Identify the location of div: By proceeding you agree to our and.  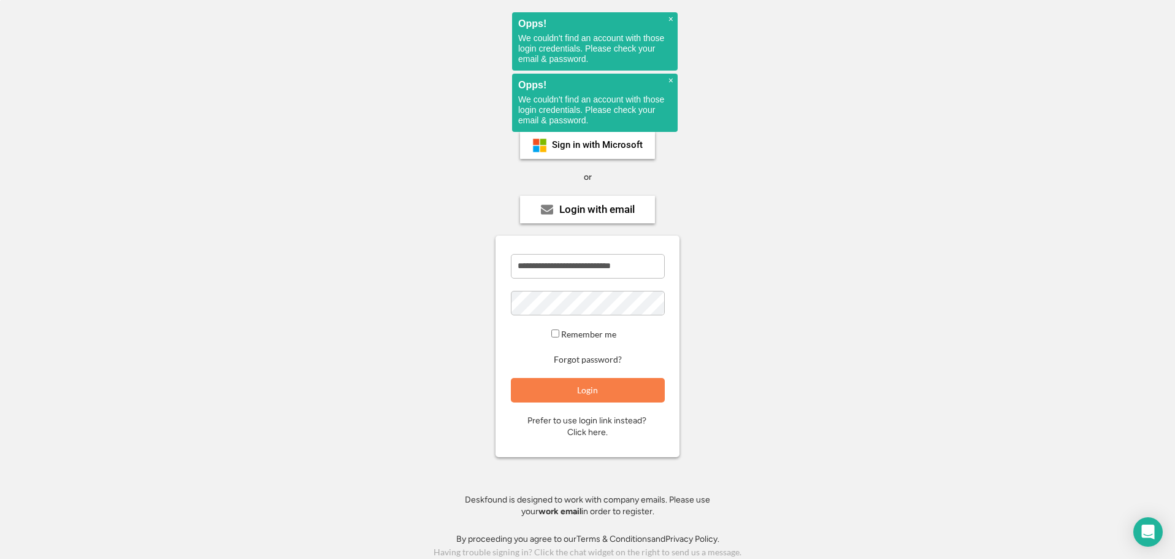
(588, 539).